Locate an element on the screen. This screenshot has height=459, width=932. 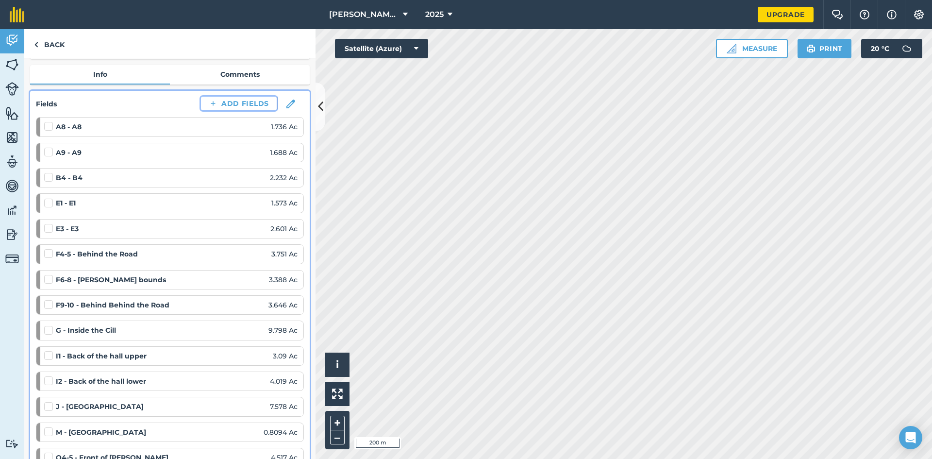
strong: E3 - E3 is located at coordinates (67, 229).